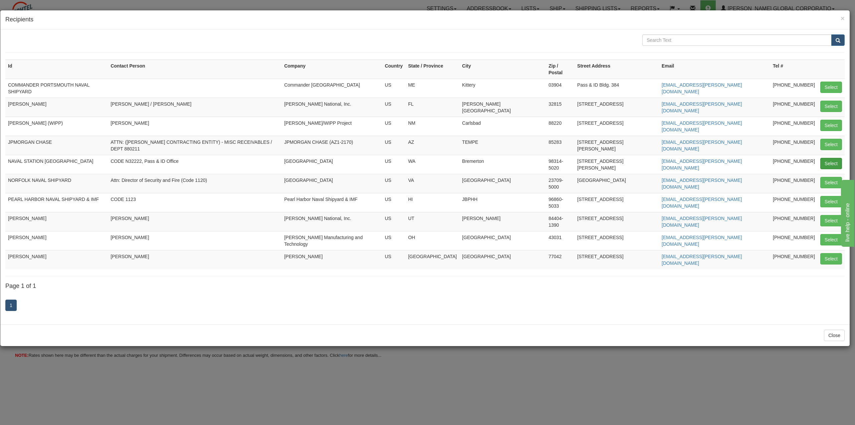 This screenshot has width=855, height=425. Describe the element at coordinates (433, 88) in the screenshot. I see `td: ME` at that location.